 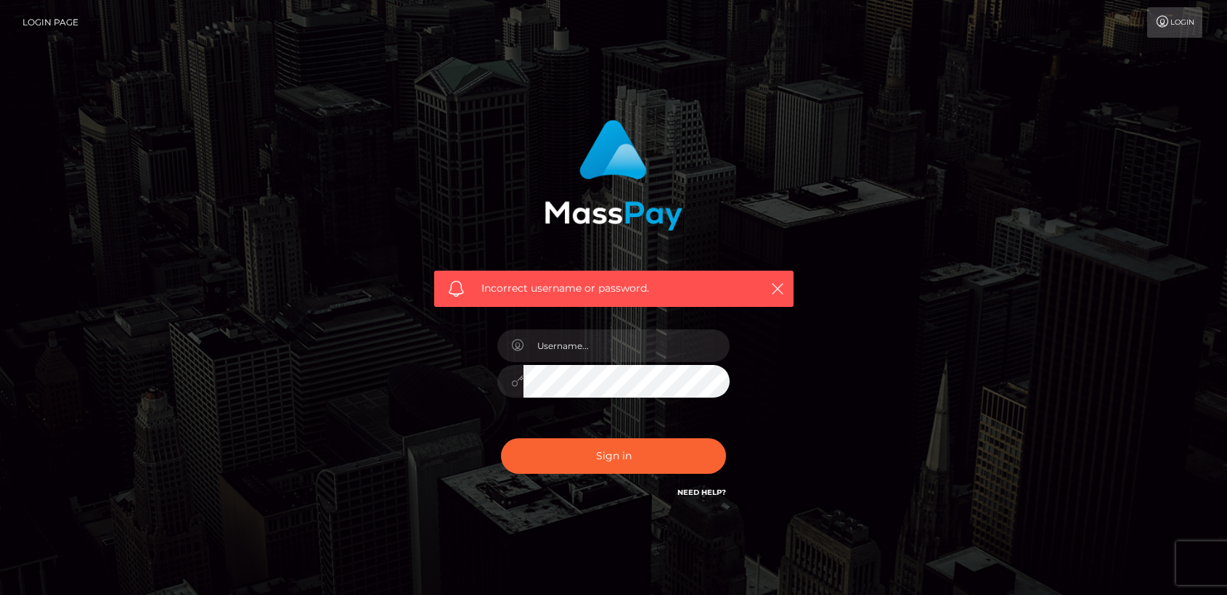 I want to click on a: Login Page, so click(x=50, y=22).